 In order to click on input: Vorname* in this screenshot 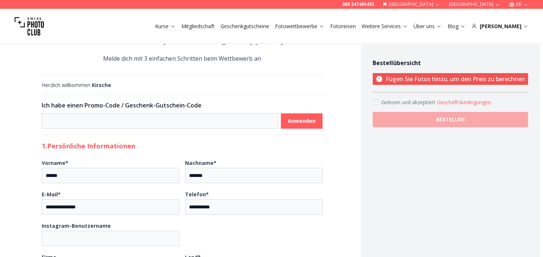, I will do `click(110, 176)`.